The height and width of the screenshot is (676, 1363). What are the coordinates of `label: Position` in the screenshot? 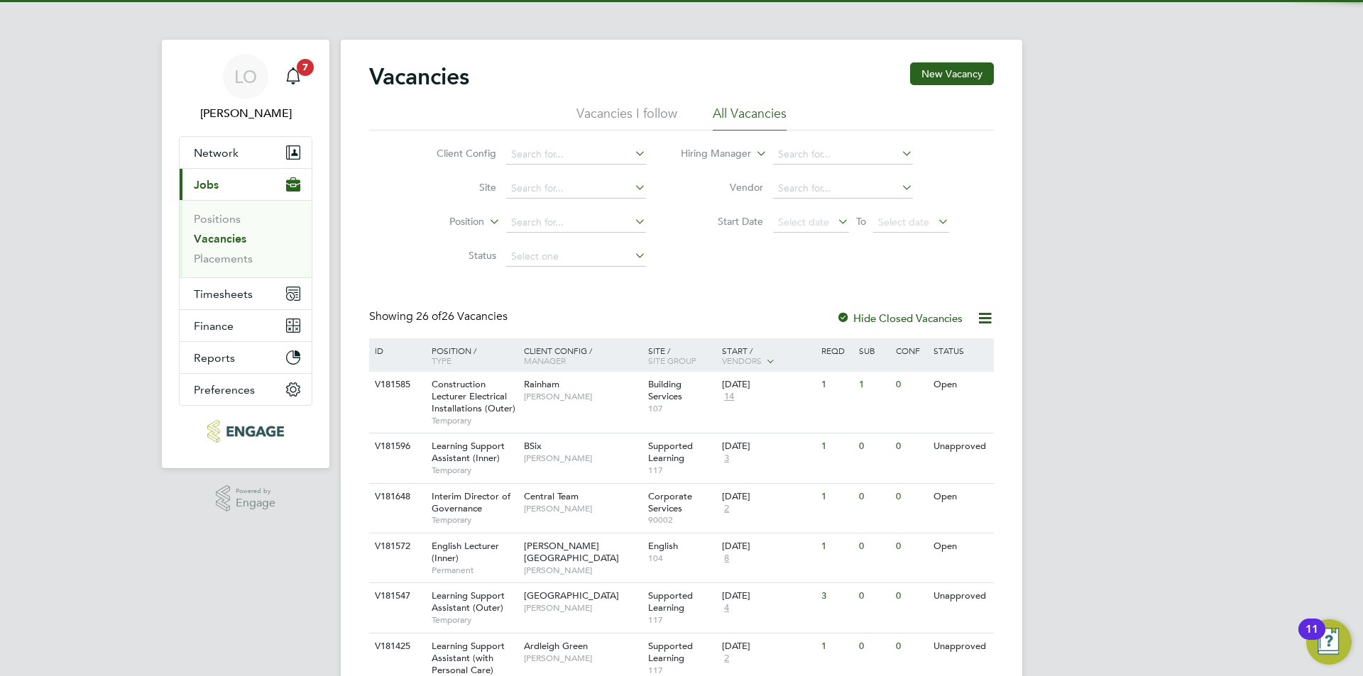 It's located at (443, 222).